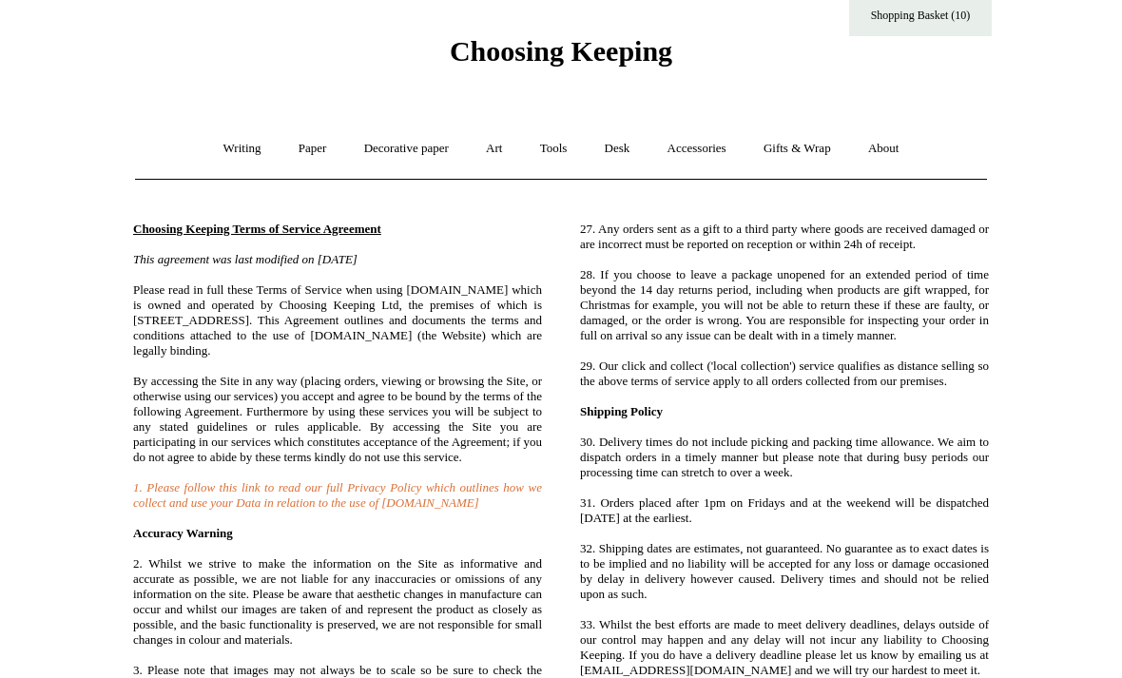  What do you see at coordinates (797, 148) in the screenshot?
I see `a: Gifts & Wrap` at bounding box center [797, 148].